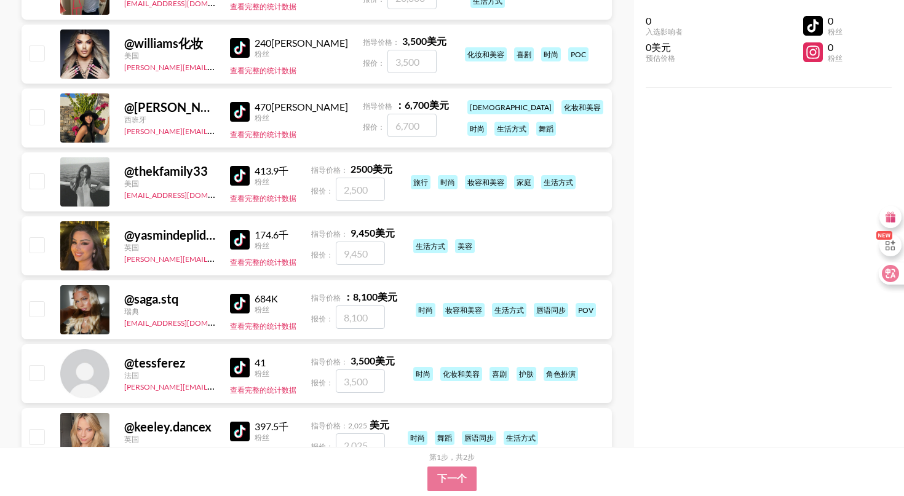 This screenshot has height=496, width=904. Describe the element at coordinates (465, 246) in the screenshot. I see `div: 美容` at that location.